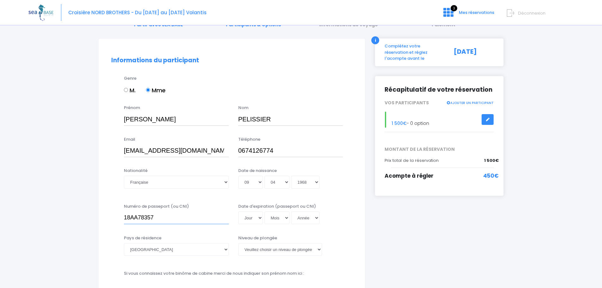 The width and height of the screenshot is (602, 288). Describe the element at coordinates (156, 206) in the screenshot. I see `label: Numéro de passeport (ou CNI)` at that location.